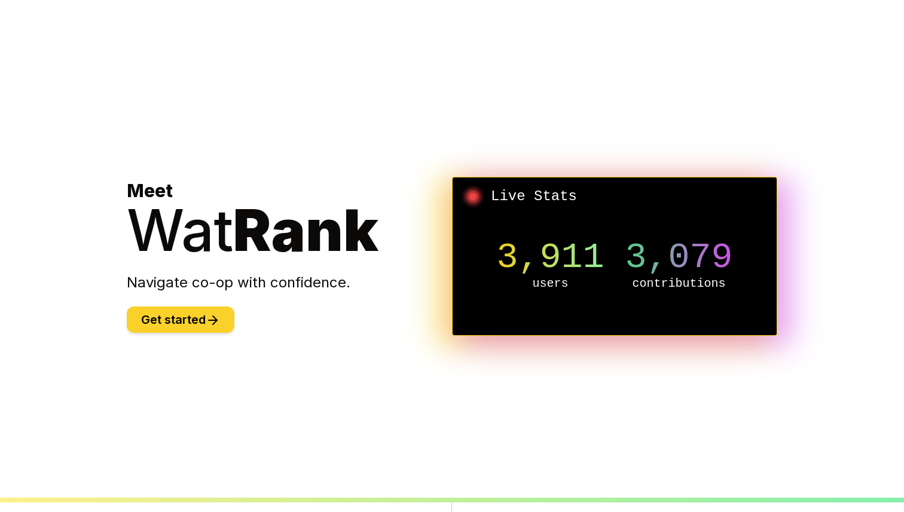 This screenshot has width=904, height=512. I want to click on p: Navigate co-op with confidence., so click(289, 283).